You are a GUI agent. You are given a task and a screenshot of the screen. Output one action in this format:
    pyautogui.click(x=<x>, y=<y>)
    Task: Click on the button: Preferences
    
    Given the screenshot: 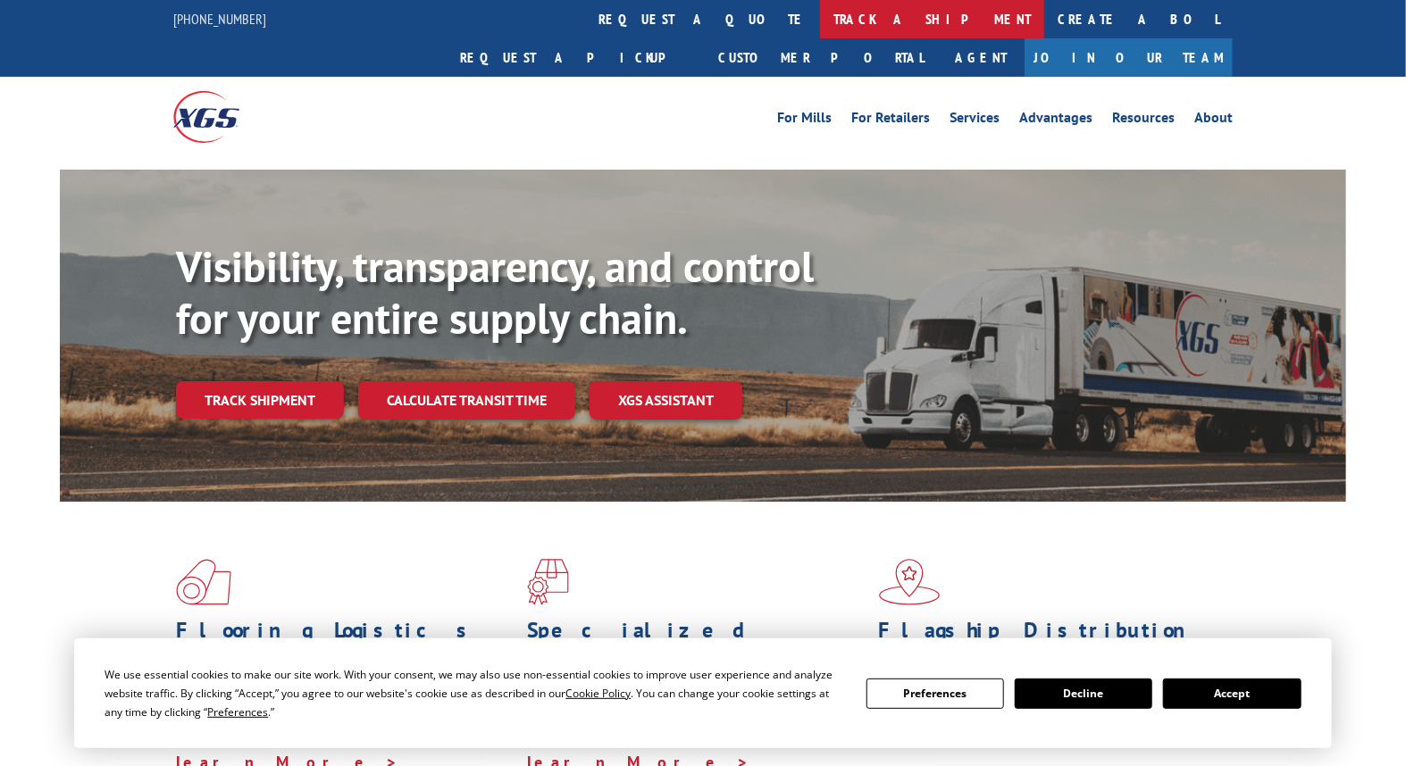 What is the action you would take?
    pyautogui.click(x=935, y=694)
    